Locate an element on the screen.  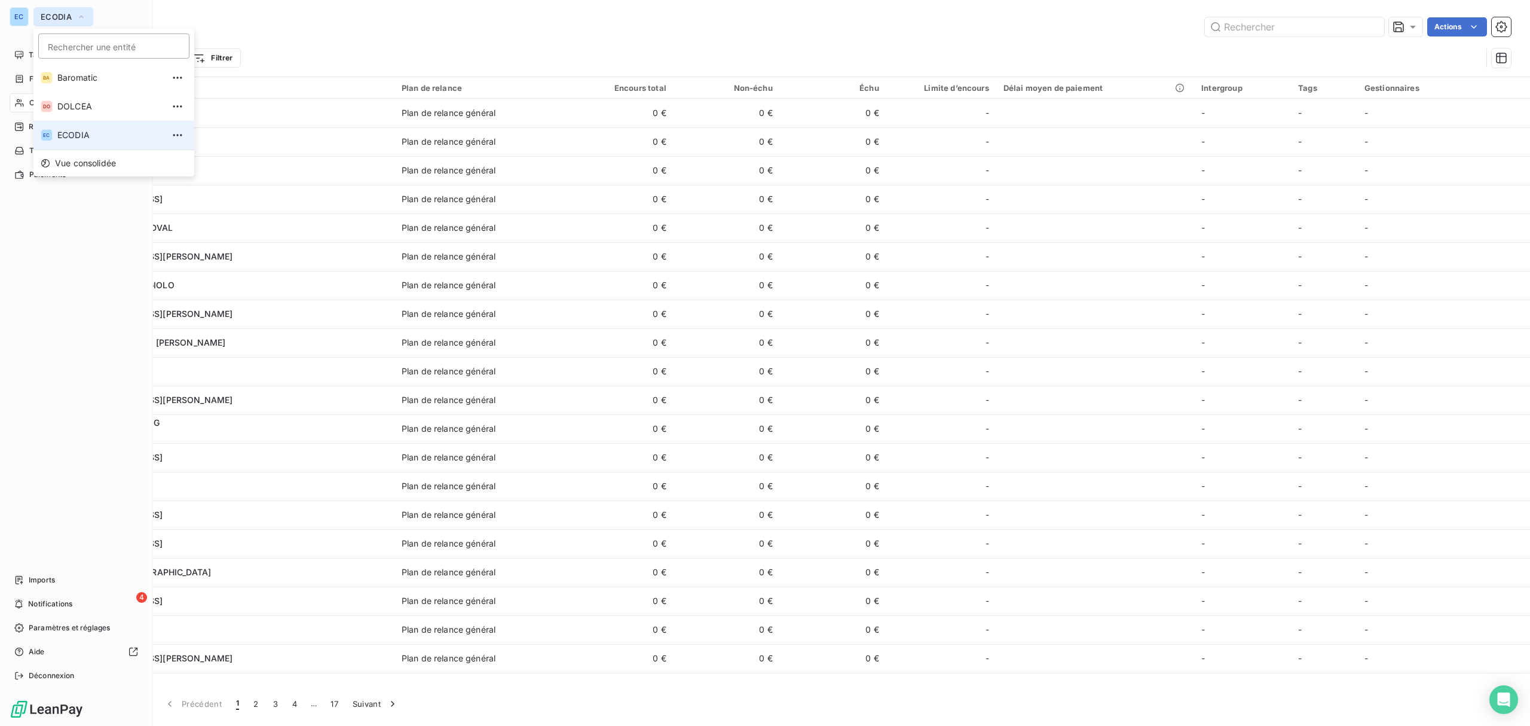
span: Paramètres et réglages is located at coordinates (69, 628).